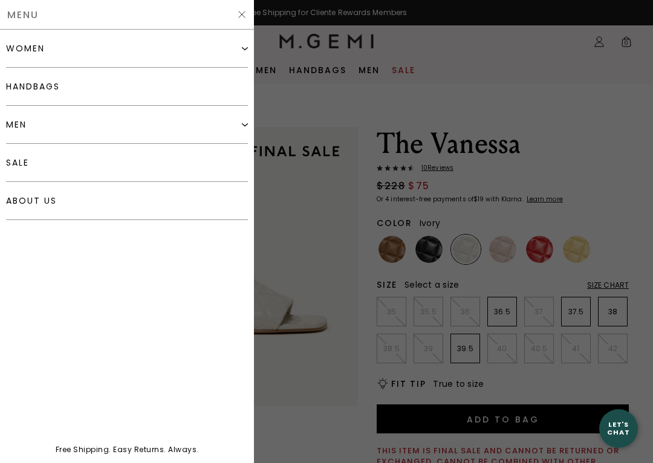  I want to click on a: handbags, so click(127, 86).